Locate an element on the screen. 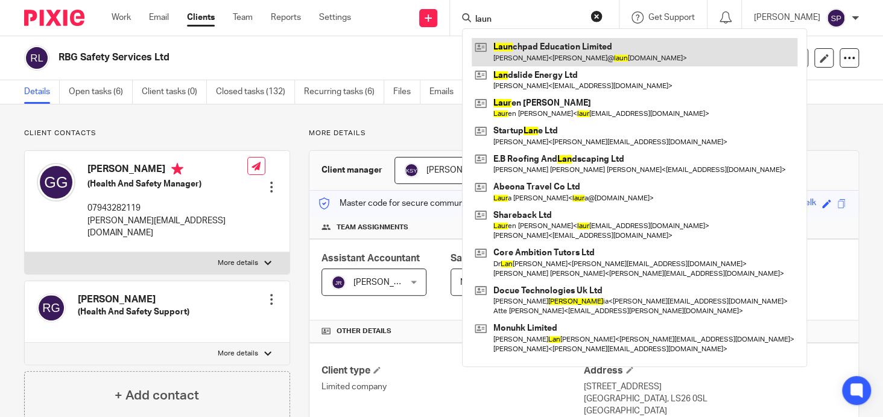  p: Master code for secure communications and files is located at coordinates (422, 203).